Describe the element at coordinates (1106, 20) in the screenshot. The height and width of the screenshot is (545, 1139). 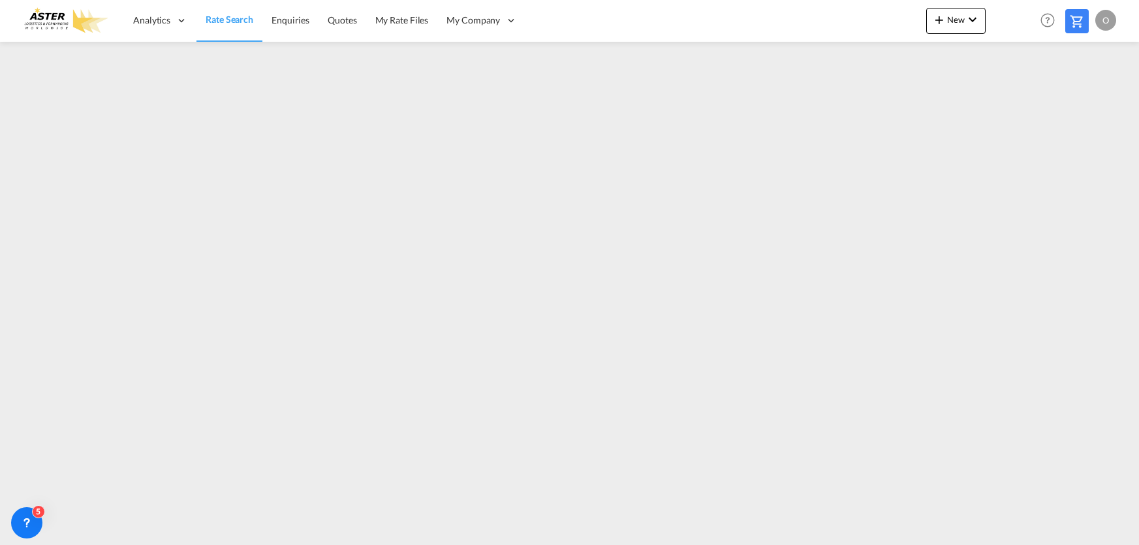
I see `div: O` at that location.